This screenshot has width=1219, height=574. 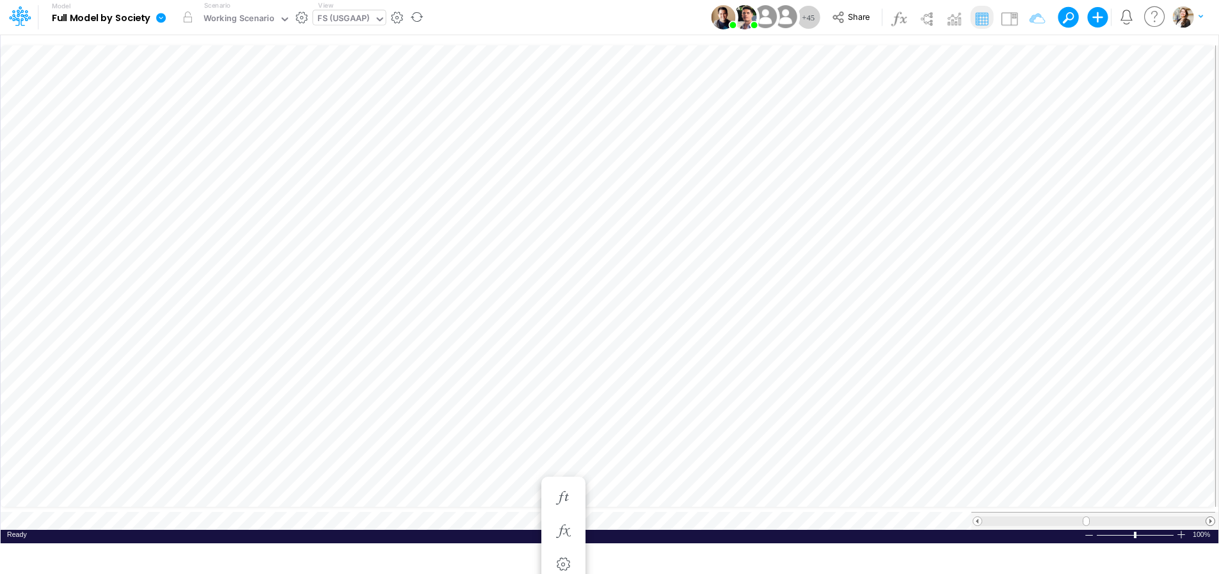 I want to click on button: Share, so click(x=852, y=17).